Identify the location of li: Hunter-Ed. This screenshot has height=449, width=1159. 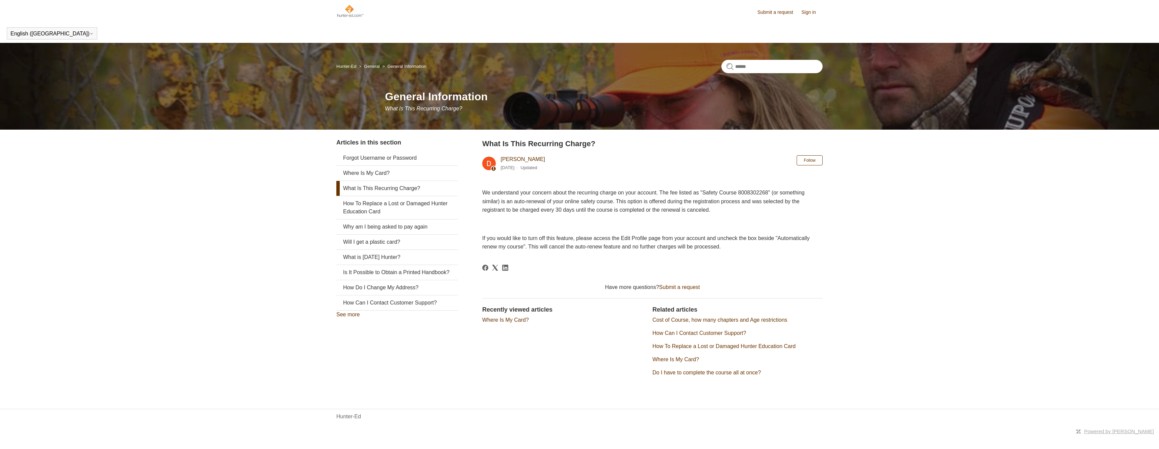
(347, 66).